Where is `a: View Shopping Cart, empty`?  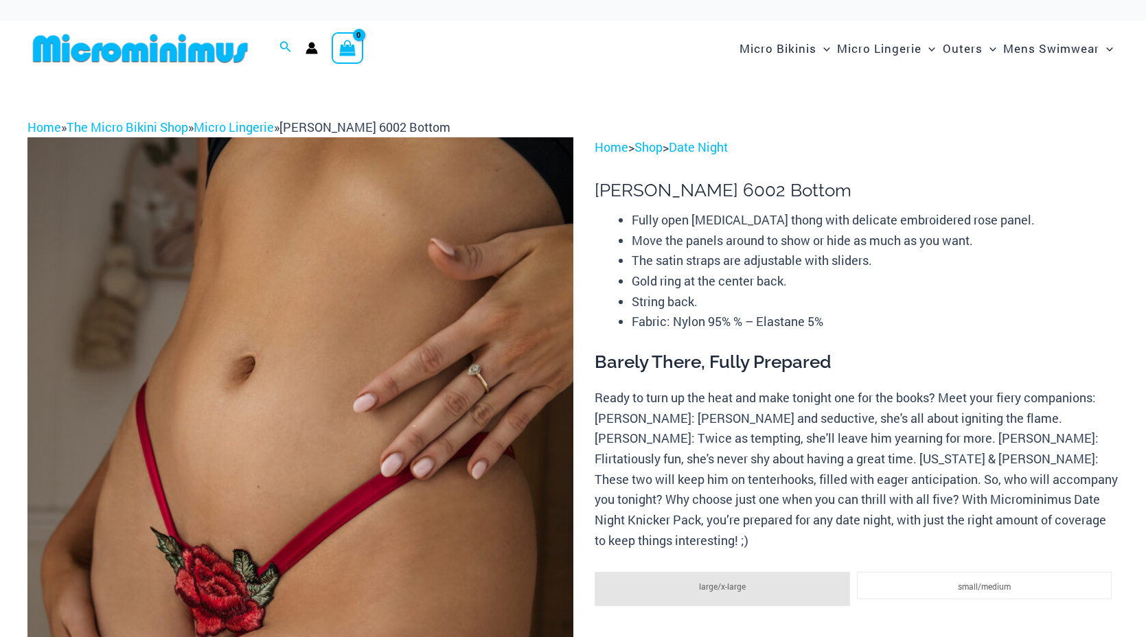 a: View Shopping Cart, empty is located at coordinates (347, 48).